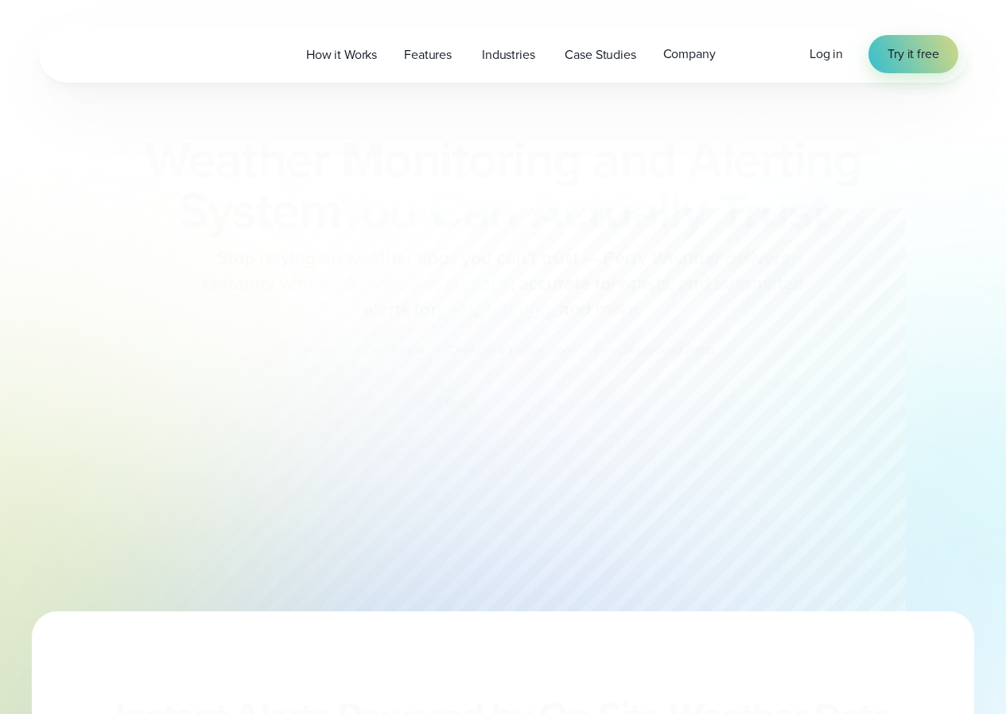  Describe the element at coordinates (913, 54) in the screenshot. I see `span: Try it free` at that location.